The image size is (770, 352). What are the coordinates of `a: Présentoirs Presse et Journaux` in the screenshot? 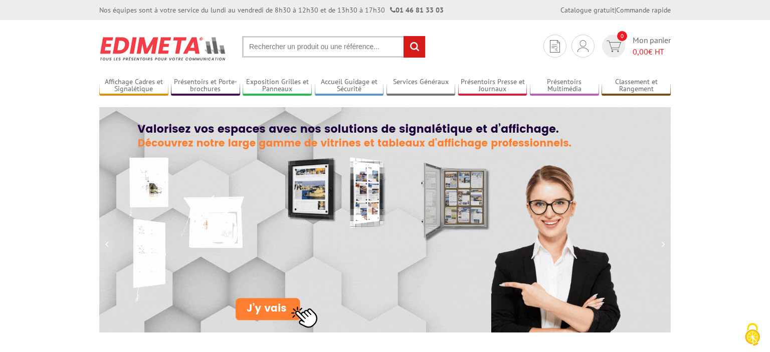 It's located at (493, 86).